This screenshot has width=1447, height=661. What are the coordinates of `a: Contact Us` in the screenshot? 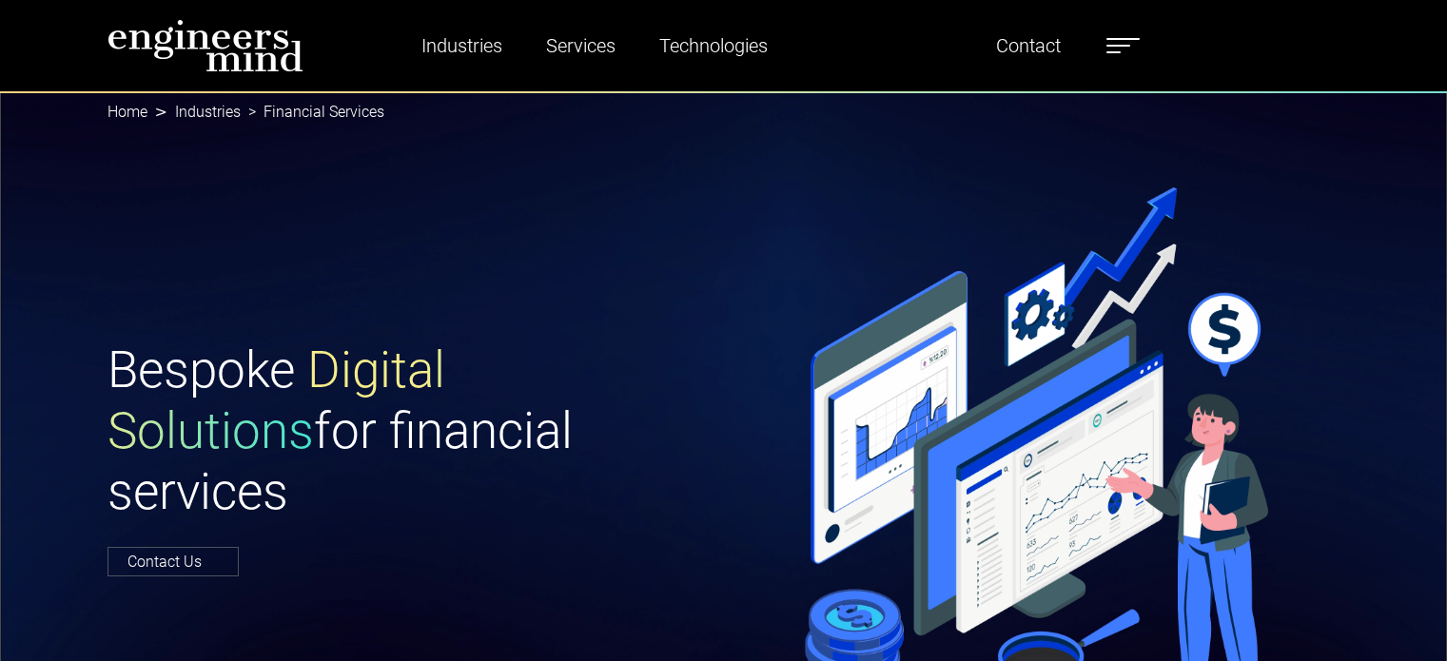 It's located at (173, 561).